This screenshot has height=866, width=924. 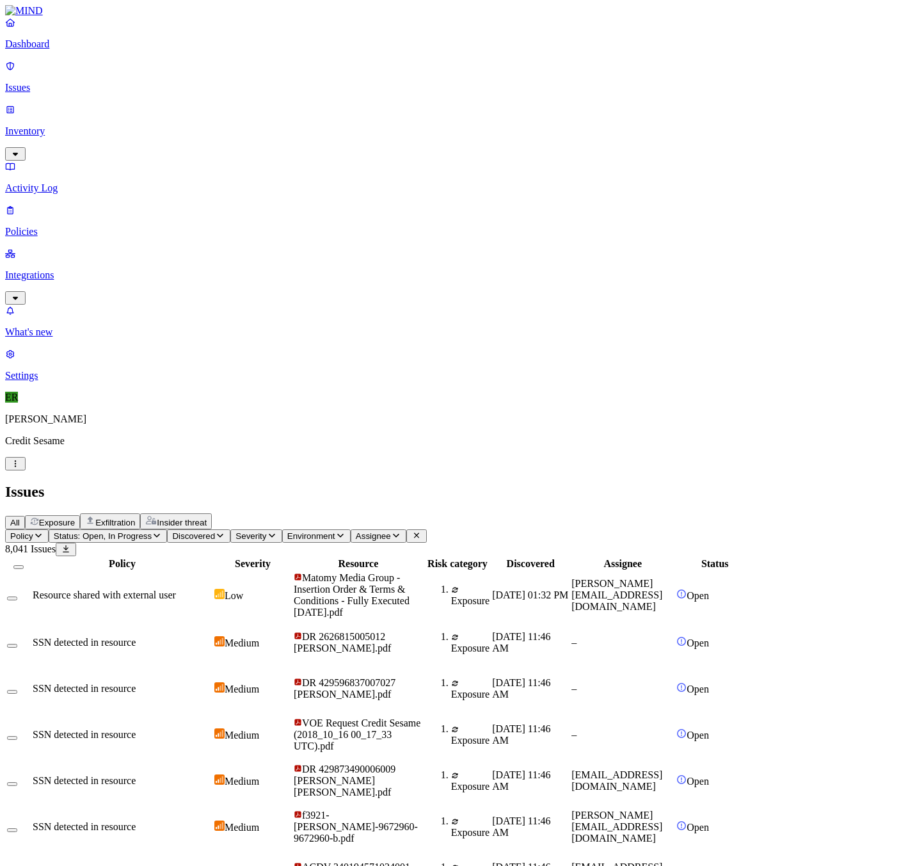 What do you see at coordinates (462, 188) in the screenshot?
I see `p: Activity Log` at bounding box center [462, 188].